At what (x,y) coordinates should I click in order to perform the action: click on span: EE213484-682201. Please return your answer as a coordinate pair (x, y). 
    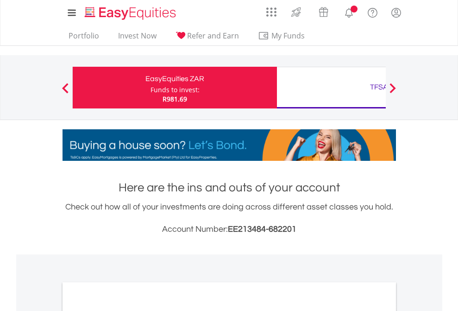
    Looking at the image, I should click on (262, 229).